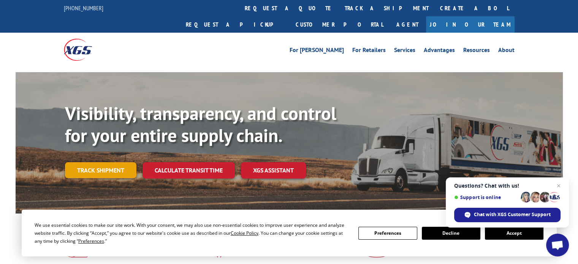 The width and height of the screenshot is (578, 264). What do you see at coordinates (289, 233) in the screenshot?
I see `div: Cookie Consent Prompt` at bounding box center [289, 233].